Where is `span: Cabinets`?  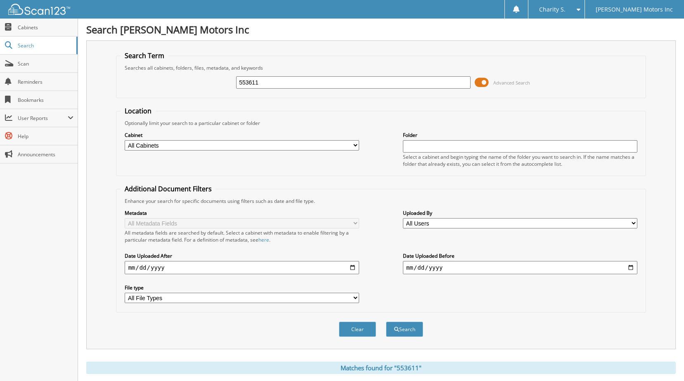
span: Cabinets is located at coordinates (45, 27).